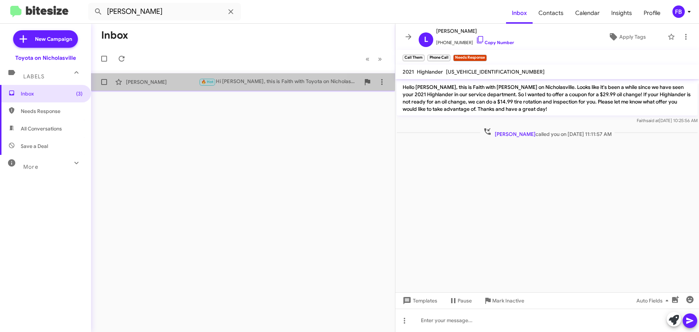 The width and height of the screenshot is (699, 332). What do you see at coordinates (426, 40) in the screenshot?
I see `span: L` at bounding box center [426, 40].